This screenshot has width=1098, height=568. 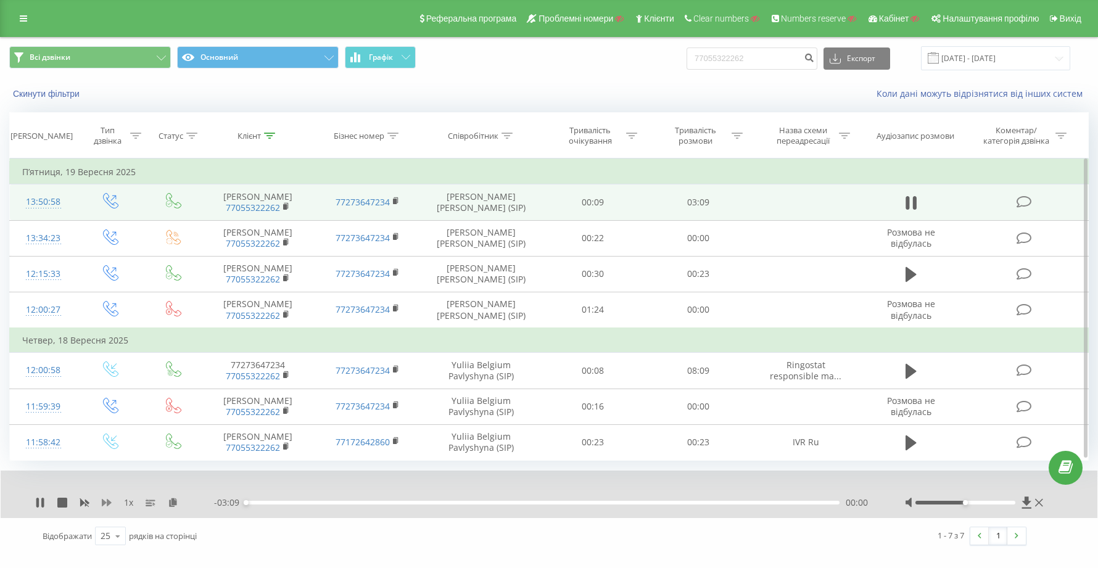 What do you see at coordinates (471, 19) in the screenshot?
I see `span: Реферальна програма` at bounding box center [471, 19].